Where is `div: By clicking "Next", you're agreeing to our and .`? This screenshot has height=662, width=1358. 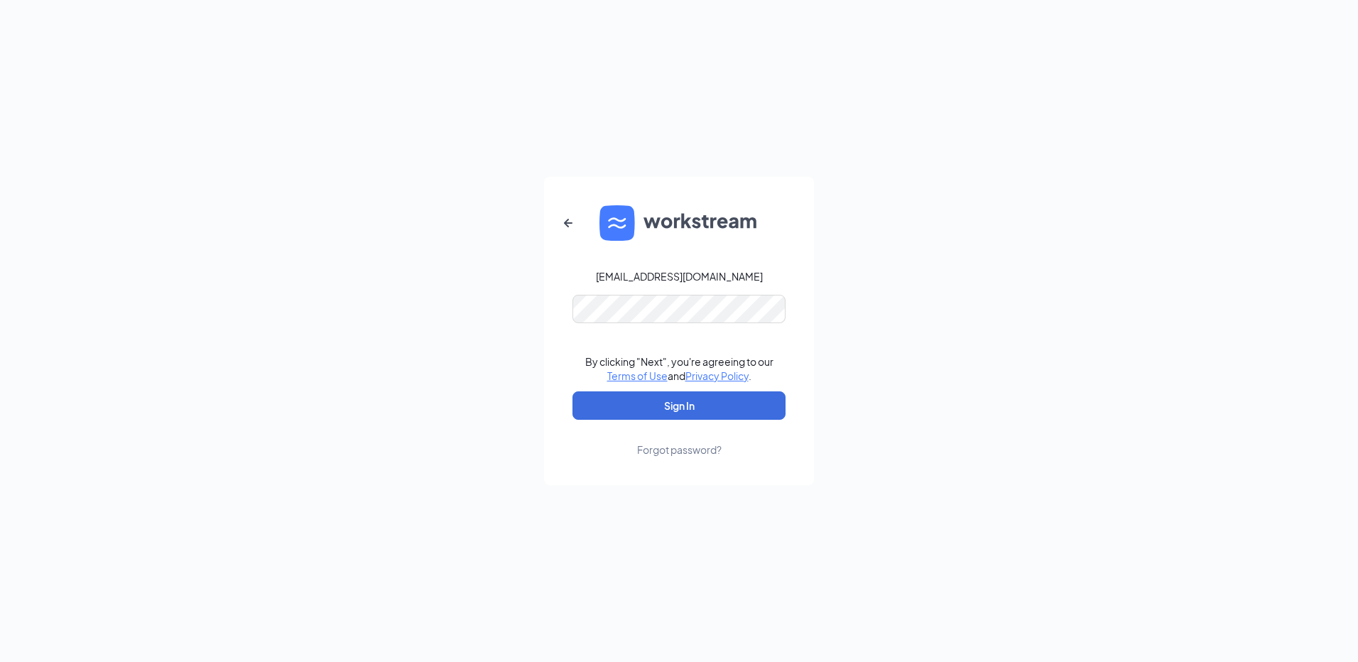
div: By clicking "Next", you're agreeing to our and . is located at coordinates (679, 369).